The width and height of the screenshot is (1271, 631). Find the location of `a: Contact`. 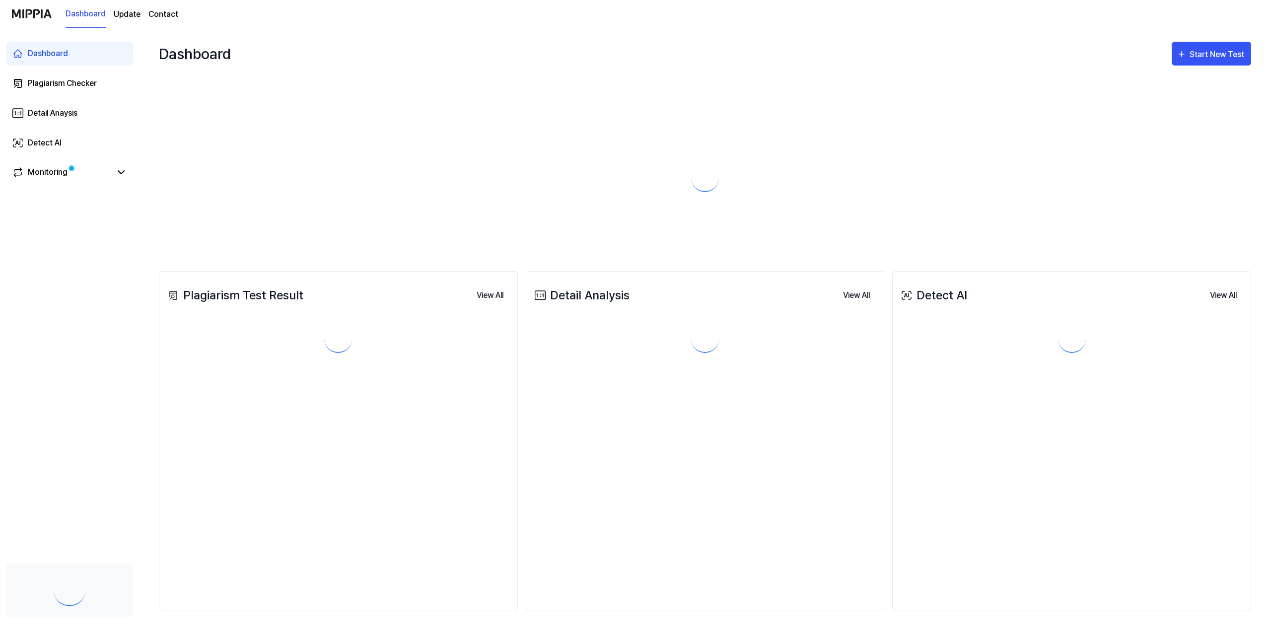

a: Contact is located at coordinates (163, 14).